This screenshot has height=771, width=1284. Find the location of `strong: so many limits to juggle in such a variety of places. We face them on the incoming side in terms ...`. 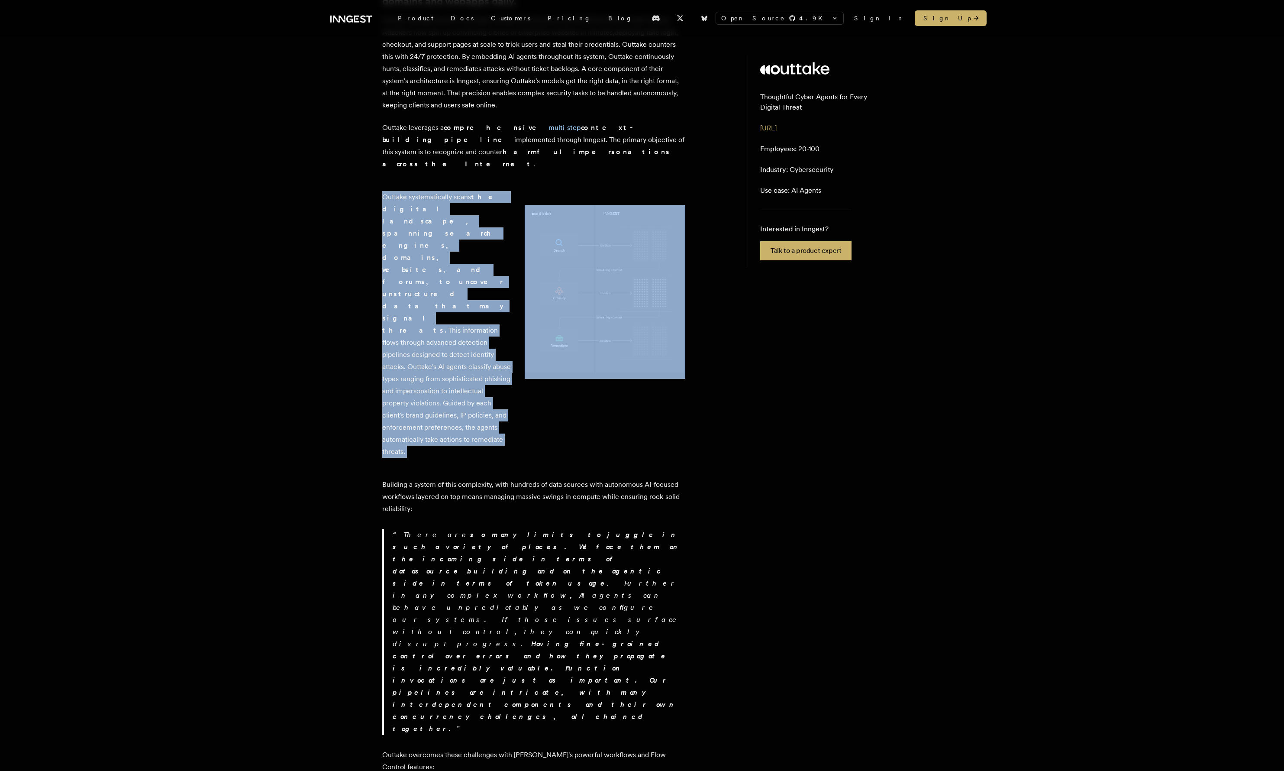

strong: so many limits to juggle in such a variety of places. We face them on the incoming side in terms ... is located at coordinates (537, 559).